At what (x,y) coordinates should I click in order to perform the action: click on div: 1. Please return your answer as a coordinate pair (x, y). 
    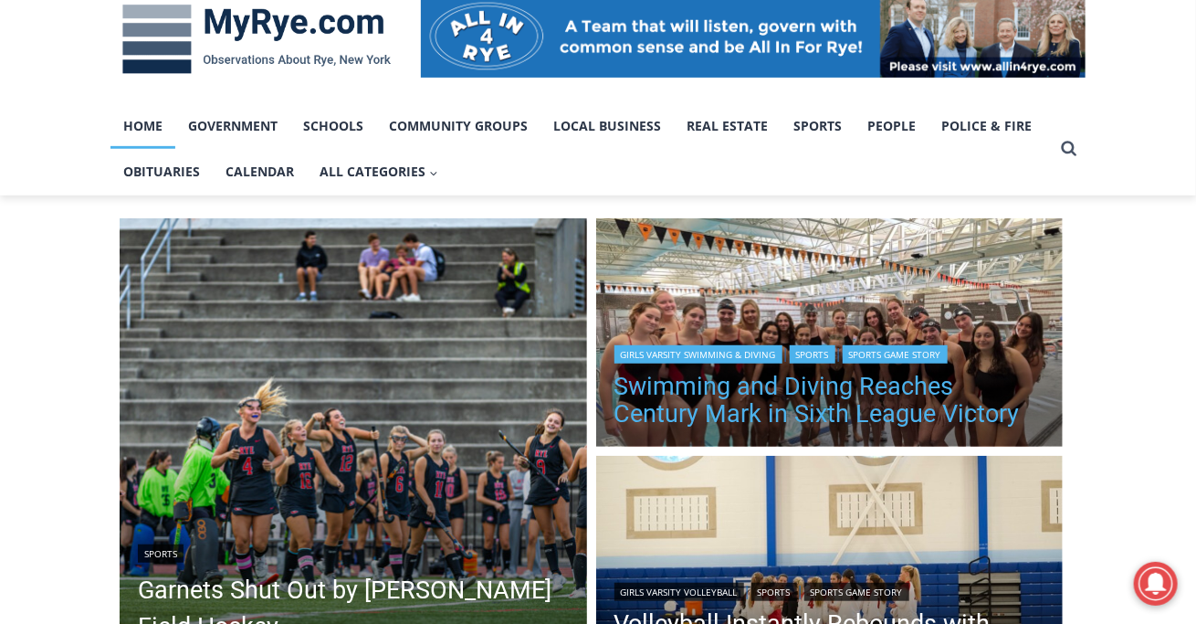
    Looking at the image, I should click on (195, 163).